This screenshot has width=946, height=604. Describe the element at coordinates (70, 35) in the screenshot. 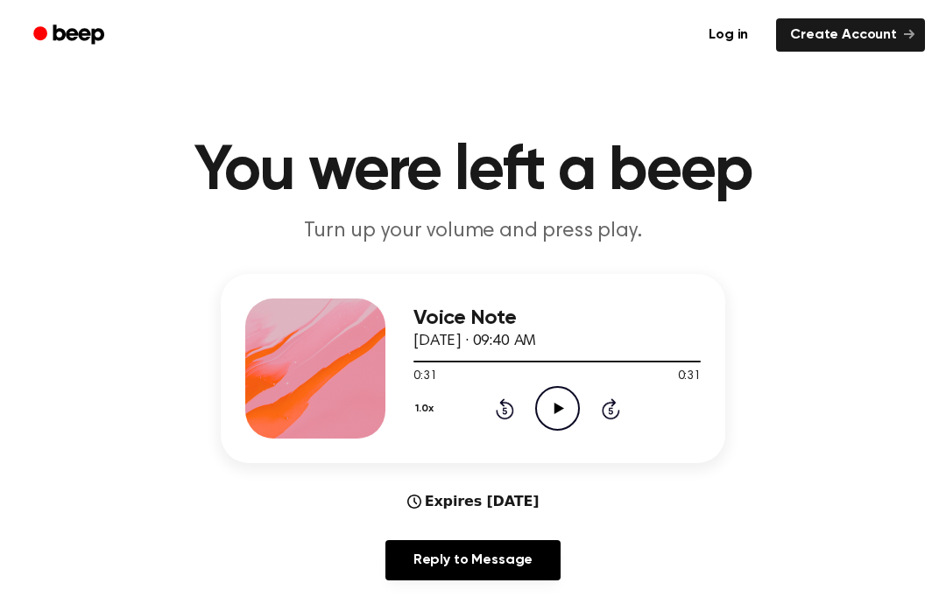

I see `a: Beep` at that location.